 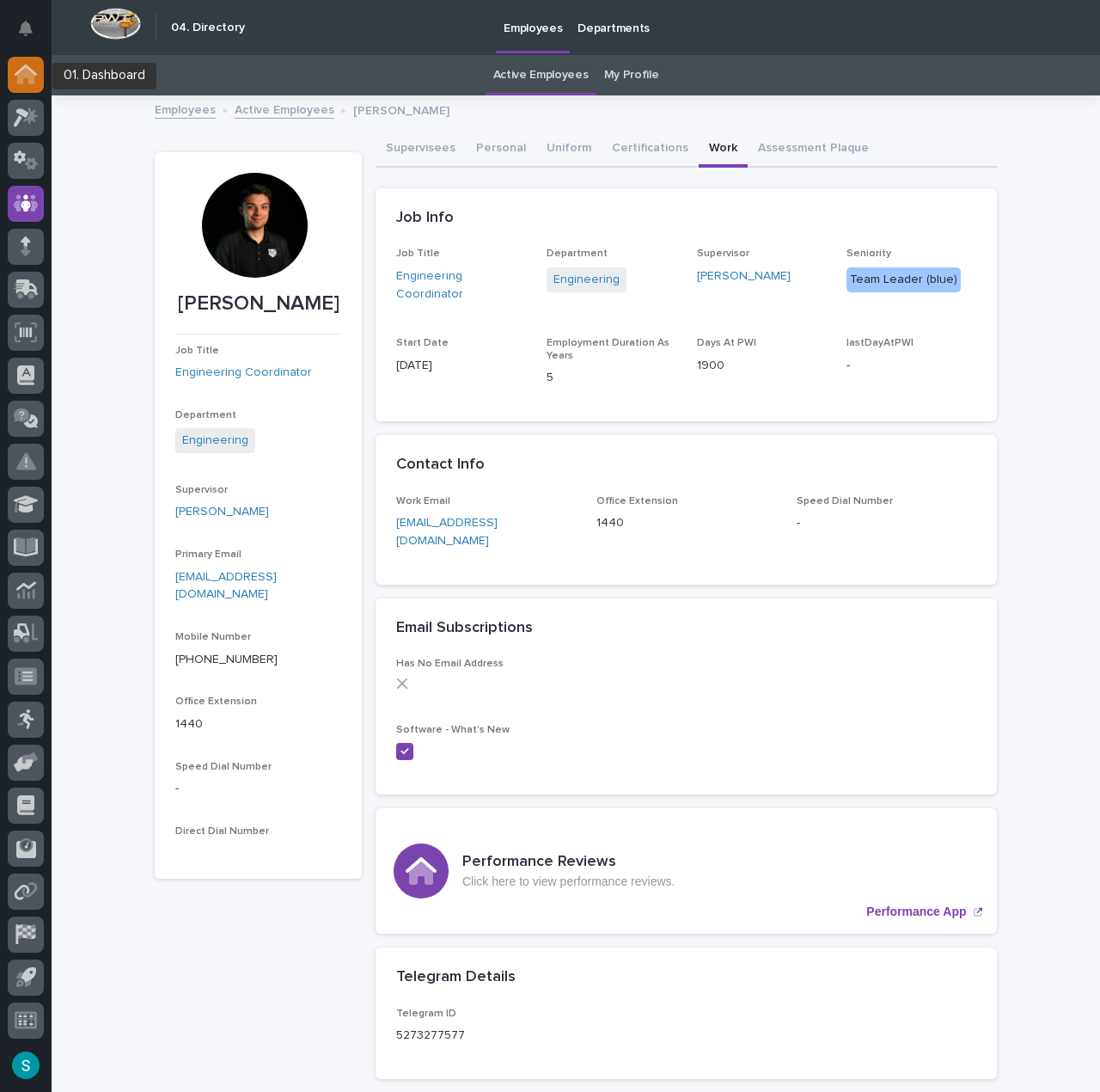 I want to click on span: Days At PWI, so click(x=727, y=343).